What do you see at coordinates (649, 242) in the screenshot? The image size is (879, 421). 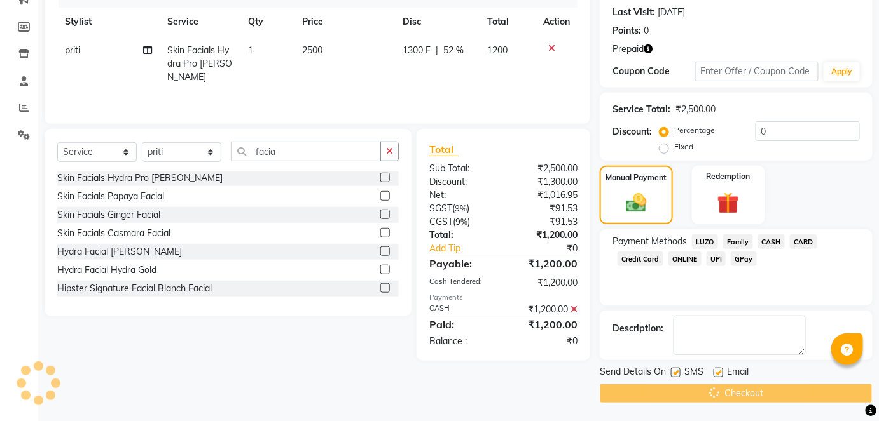 I see `span: Payment Methods` at bounding box center [649, 242].